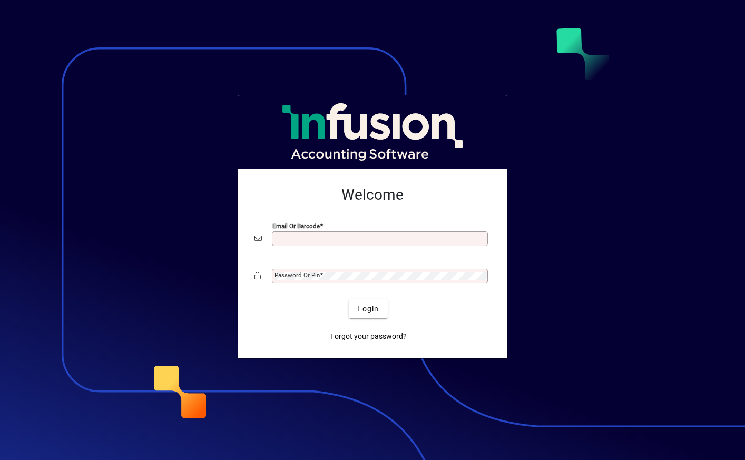  Describe the element at coordinates (368, 309) in the screenshot. I see `span: Login` at that location.